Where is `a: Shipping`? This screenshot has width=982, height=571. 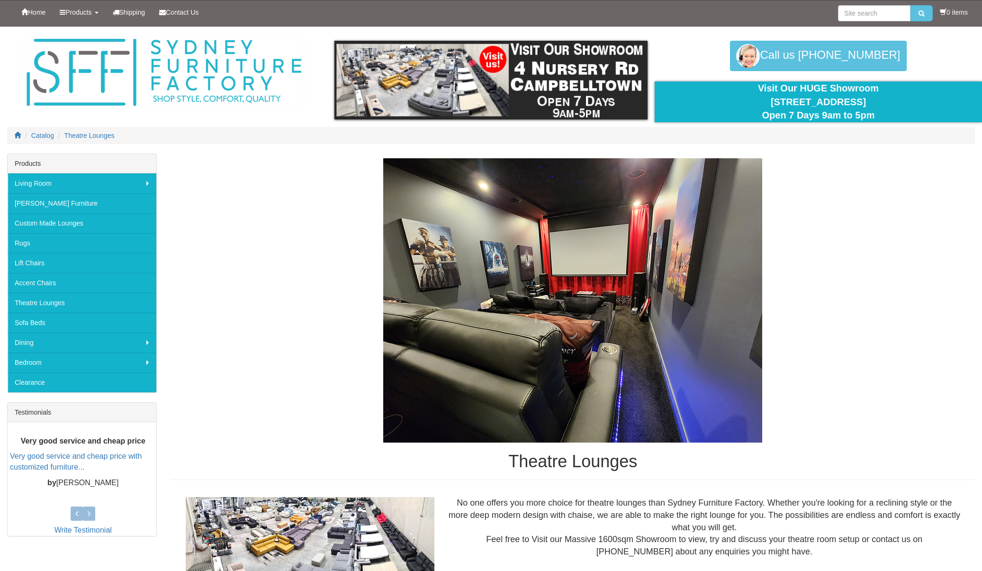
a: Shipping is located at coordinates (129, 12).